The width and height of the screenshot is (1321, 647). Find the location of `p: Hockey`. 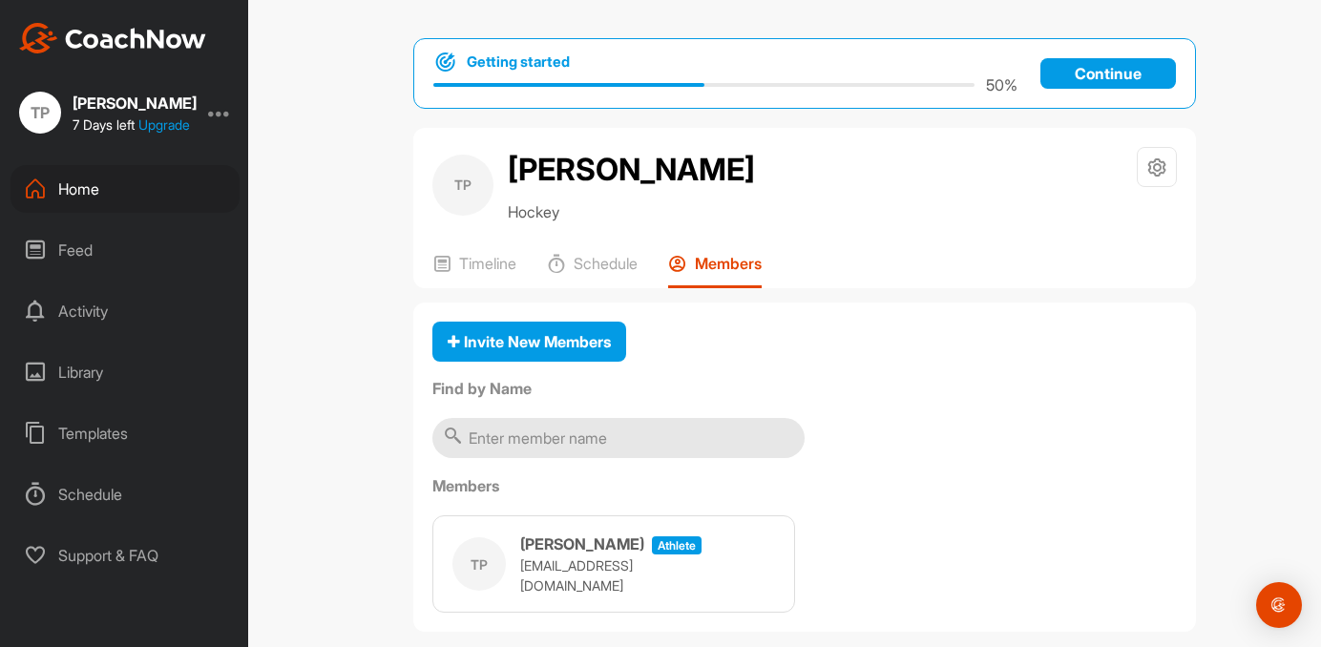

p: Hockey is located at coordinates (631, 212).